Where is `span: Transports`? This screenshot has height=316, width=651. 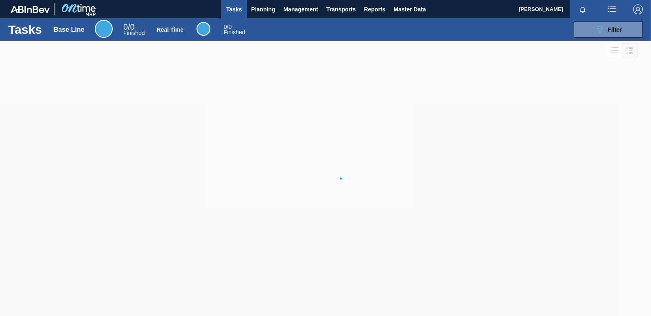 span: Transports is located at coordinates (341, 9).